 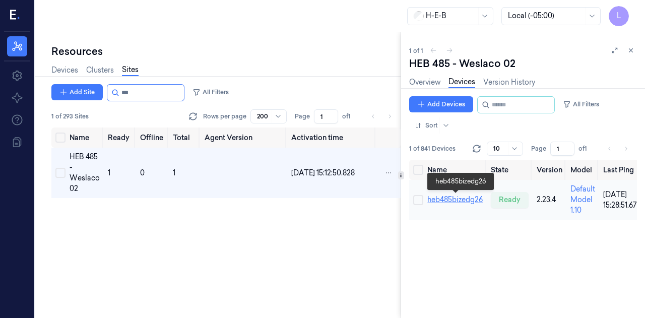 I want to click on div: Default Model 1.10, so click(x=582, y=199).